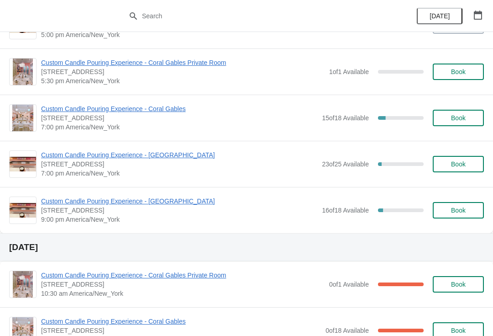 The width and height of the screenshot is (493, 336). Describe the element at coordinates (256, 16) in the screenshot. I see `input: Search` at that location.